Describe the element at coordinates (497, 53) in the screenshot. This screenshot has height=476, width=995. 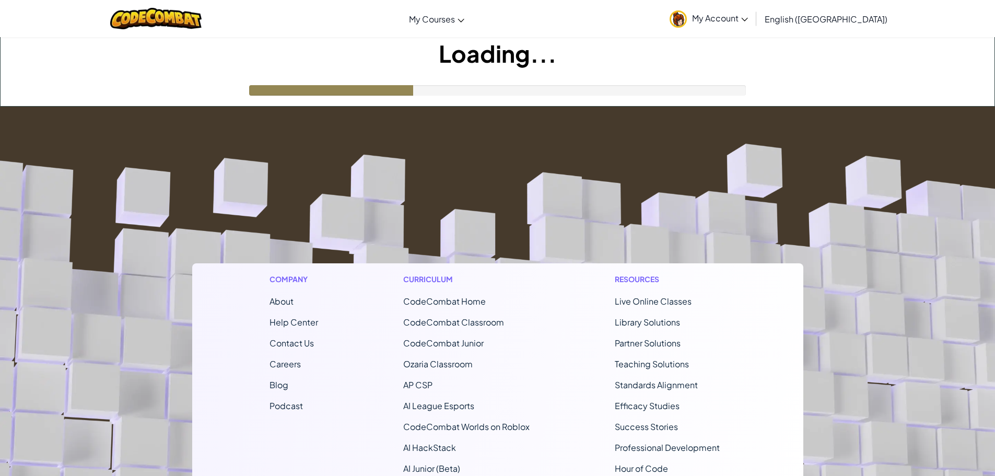
I see `h1: Loading...` at that location.